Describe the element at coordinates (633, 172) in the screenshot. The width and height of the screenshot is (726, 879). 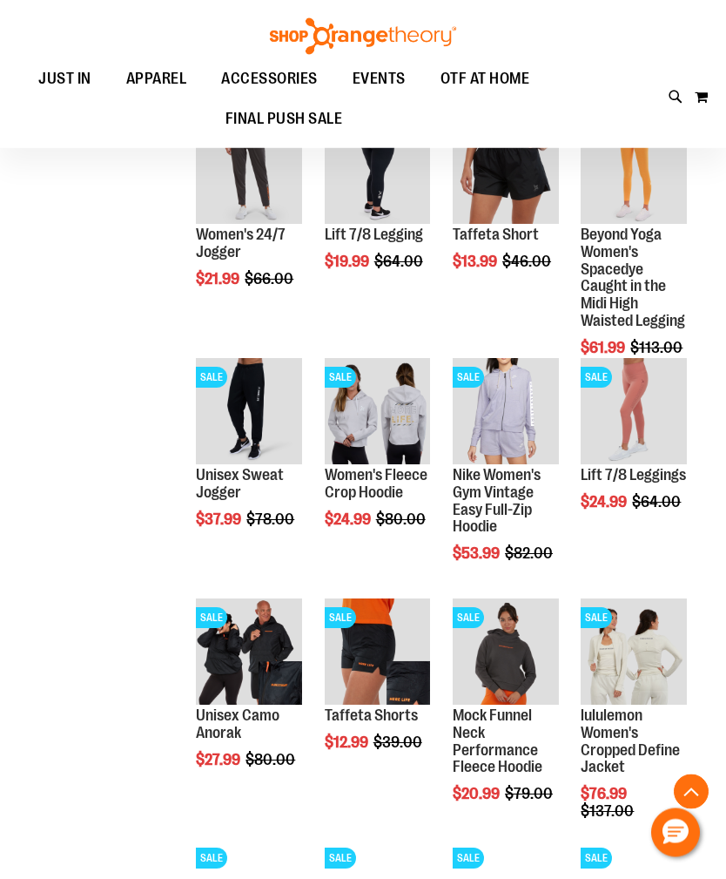
I see `a: Product image for Beyond Yoga Womens Spacedye Caught in the Midi High Waisted LeggingSALE` at that location.